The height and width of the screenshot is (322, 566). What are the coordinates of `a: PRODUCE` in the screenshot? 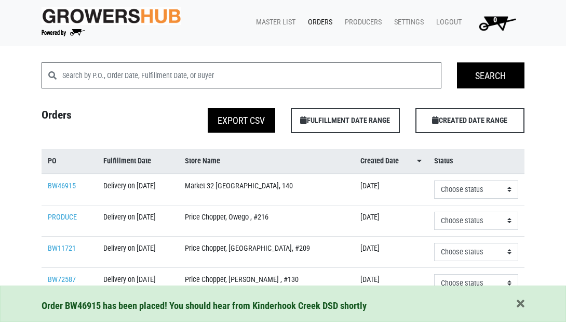 It's located at (62, 217).